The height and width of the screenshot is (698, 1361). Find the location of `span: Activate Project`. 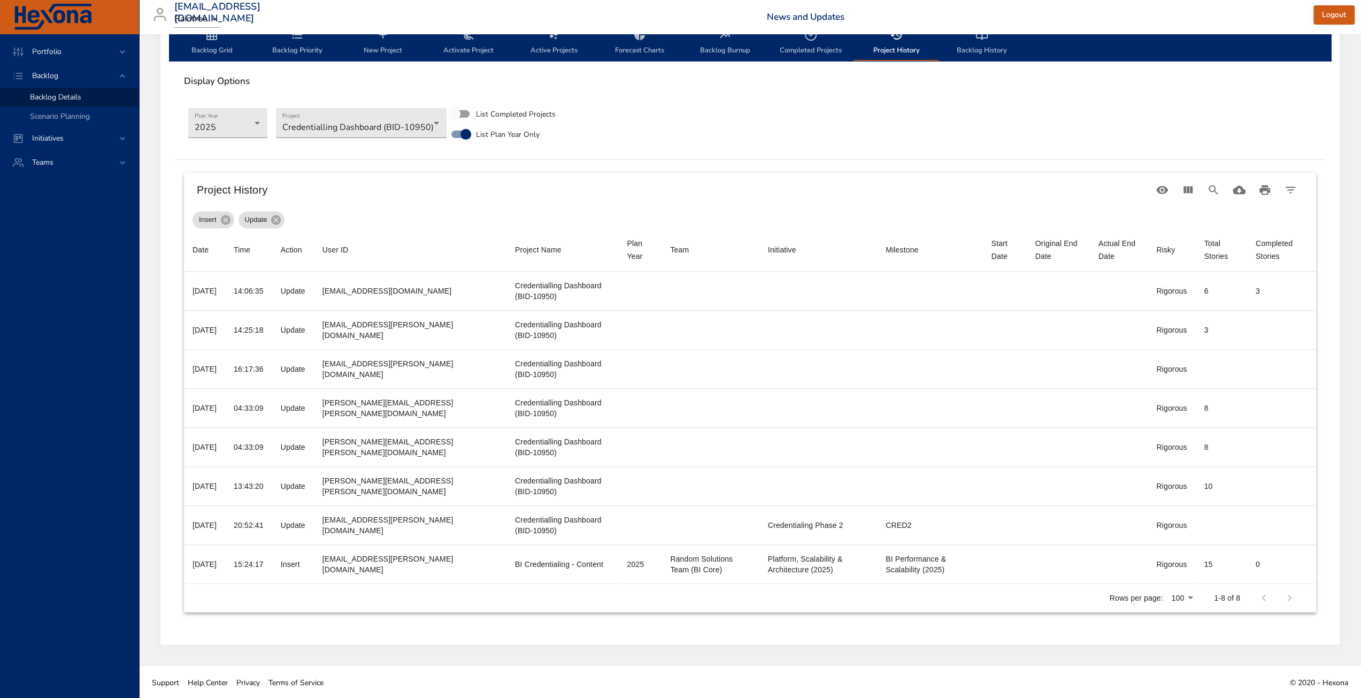

span: Activate Project is located at coordinates (468, 42).